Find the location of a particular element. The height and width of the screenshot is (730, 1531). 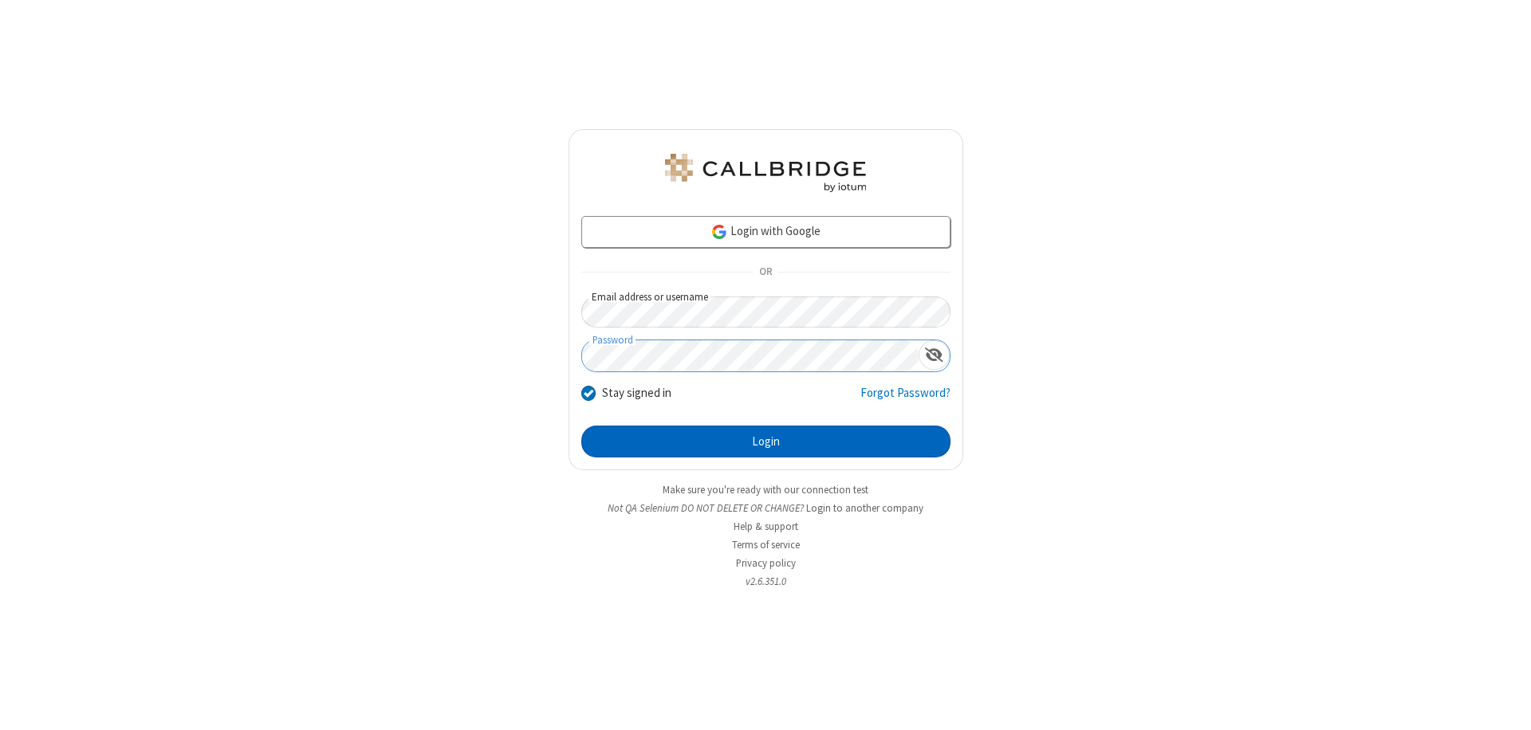

img: QA Selenium DO NOT DELETE OR CHANGE is located at coordinates (765, 173).